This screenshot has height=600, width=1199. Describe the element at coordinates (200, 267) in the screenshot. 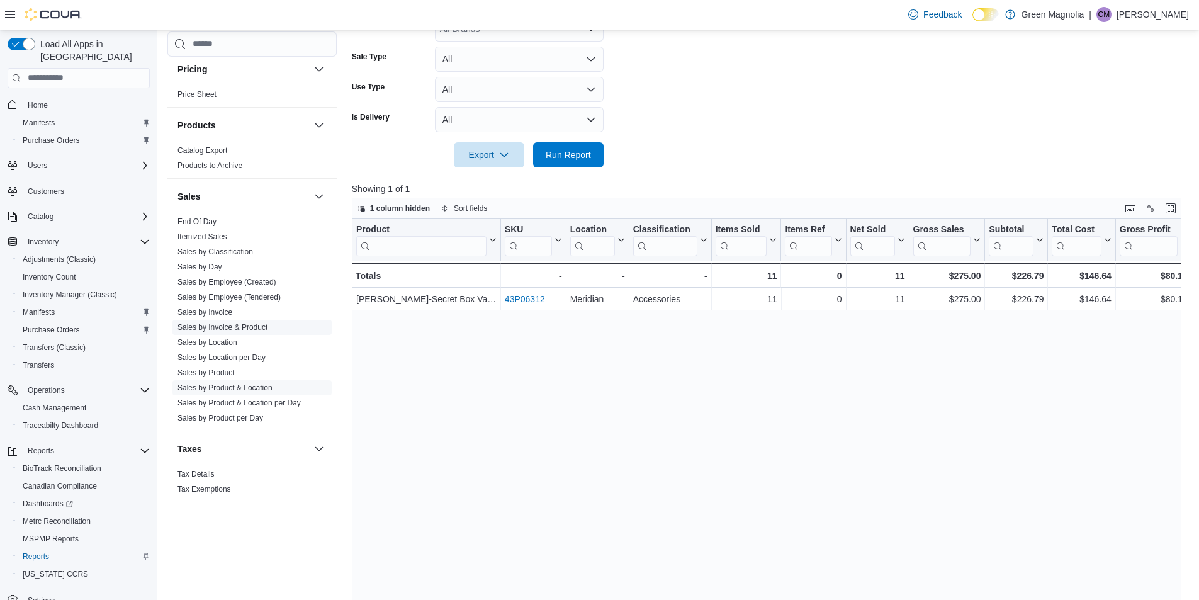

I see `span: Sales by Day` at that location.